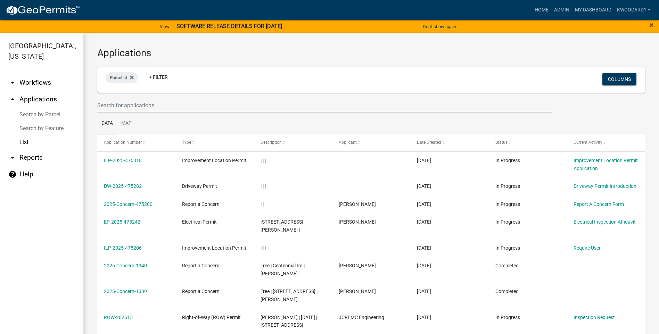  Describe the element at coordinates (357, 222) in the screenshot. I see `span: Cynthia Gibbs` at that location.